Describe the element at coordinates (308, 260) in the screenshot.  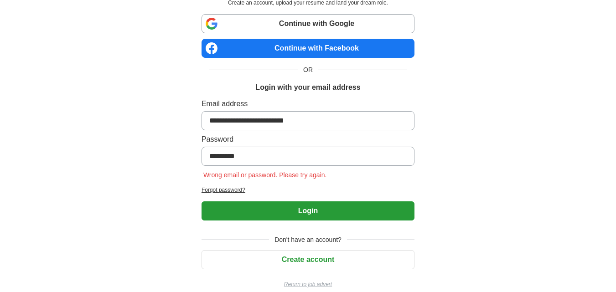
I see `button: Create account` at that location.